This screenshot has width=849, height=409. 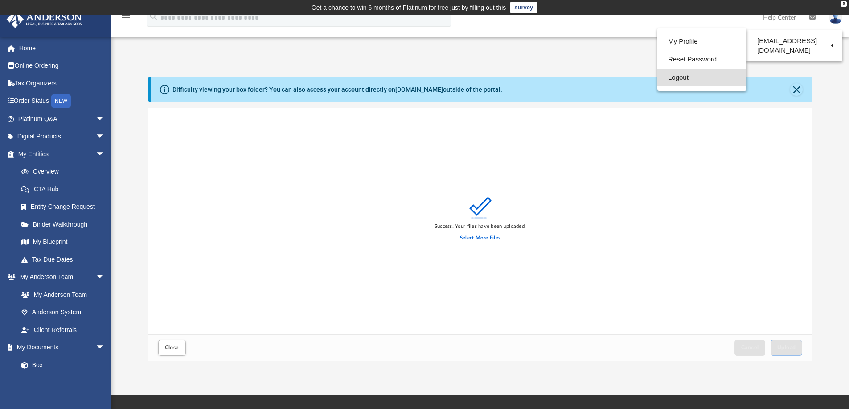 What do you see at coordinates (835, 17) in the screenshot?
I see `img: User Pic` at bounding box center [835, 17].